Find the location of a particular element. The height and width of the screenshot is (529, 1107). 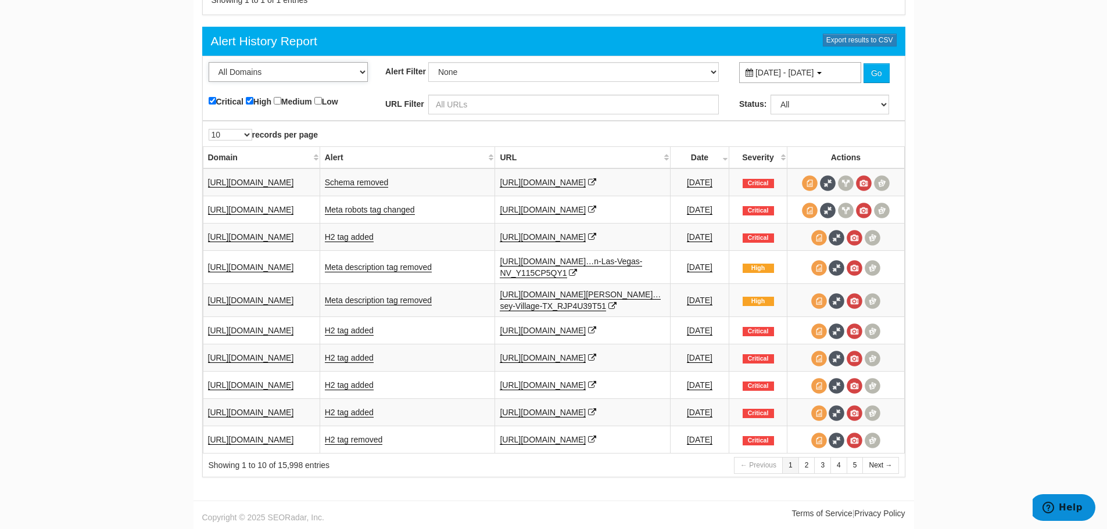

label: URL Filter is located at coordinates (405, 104).